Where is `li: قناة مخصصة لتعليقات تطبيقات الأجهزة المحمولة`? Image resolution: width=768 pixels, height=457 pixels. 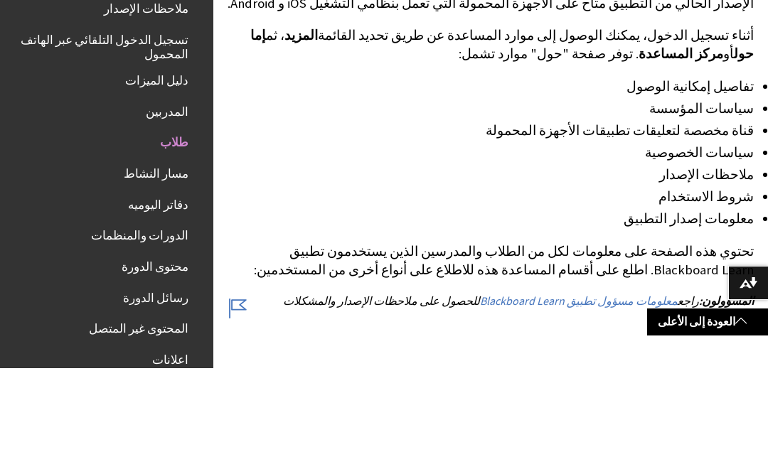
li: قناة مخصصة لتعليقات تطبيقات الأجهزة المحمولة is located at coordinates (513, 220).